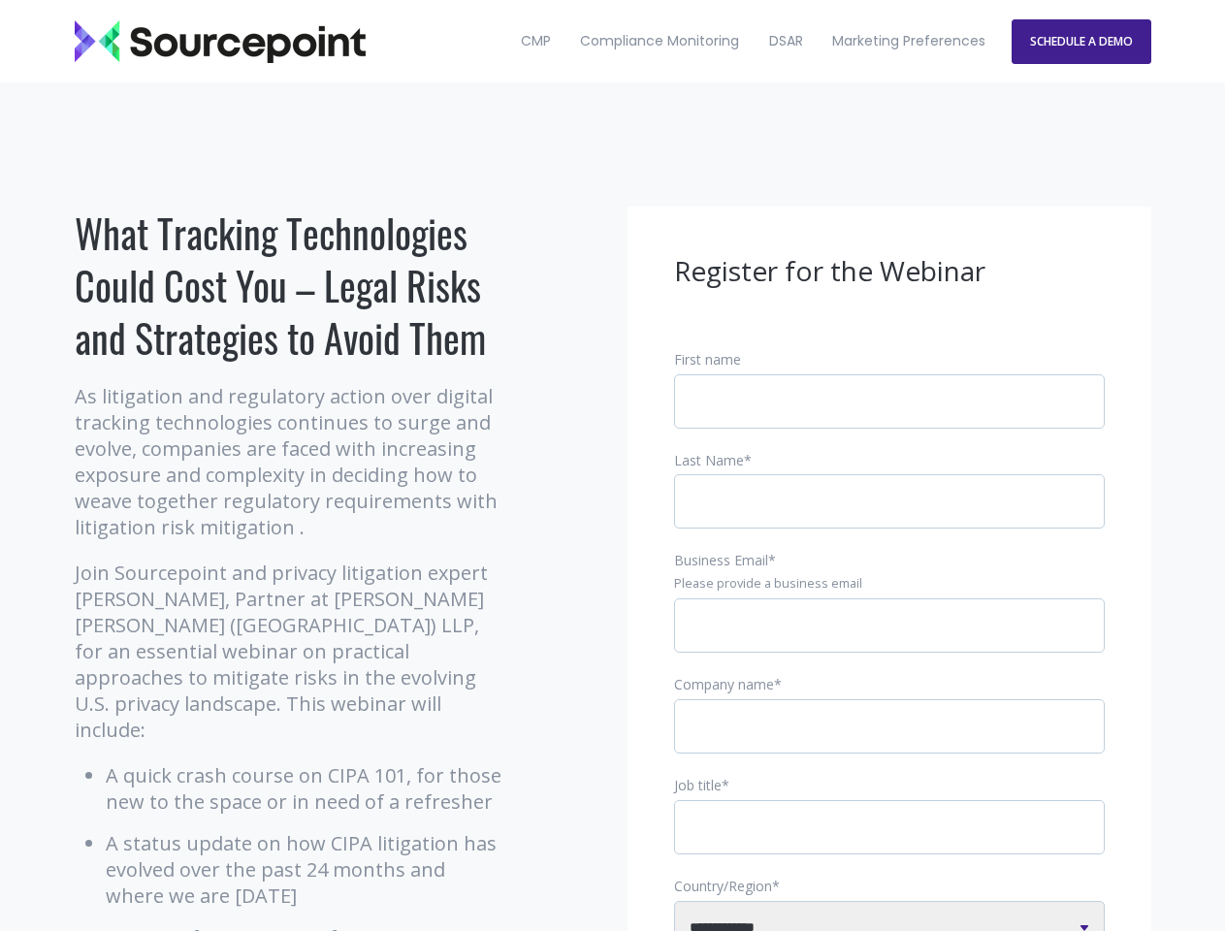 The image size is (1225, 931). I want to click on legend: Please provide a business email, so click(889, 584).